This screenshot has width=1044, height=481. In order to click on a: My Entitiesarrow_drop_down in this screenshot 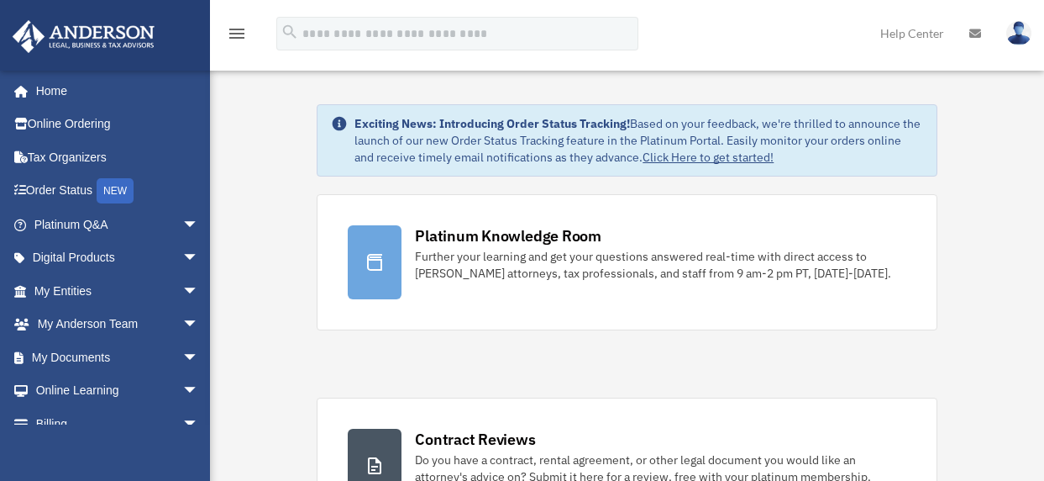, I will do `click(118, 291)`.